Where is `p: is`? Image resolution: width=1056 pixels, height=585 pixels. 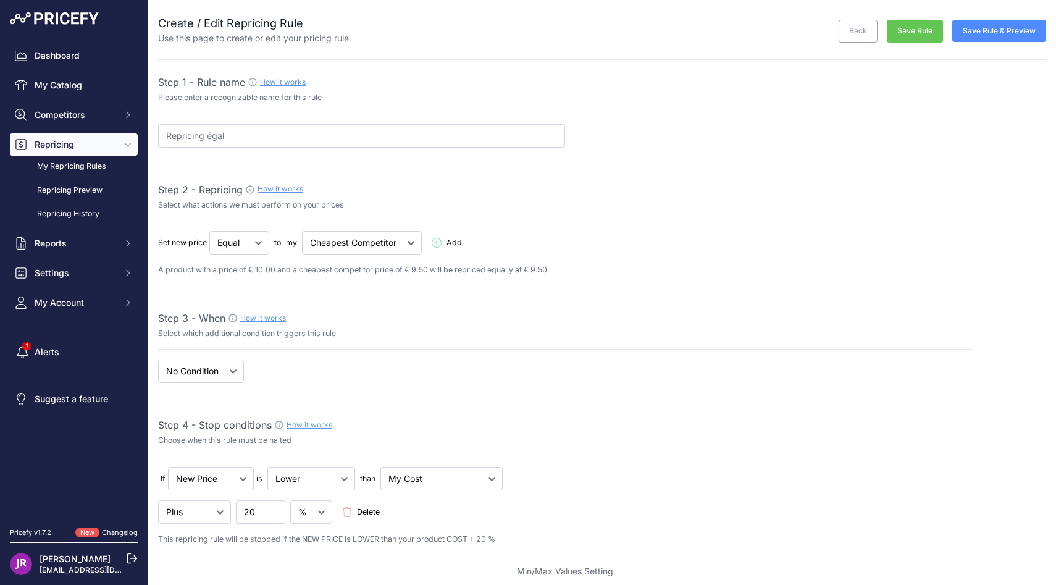 p: is is located at coordinates (259, 479).